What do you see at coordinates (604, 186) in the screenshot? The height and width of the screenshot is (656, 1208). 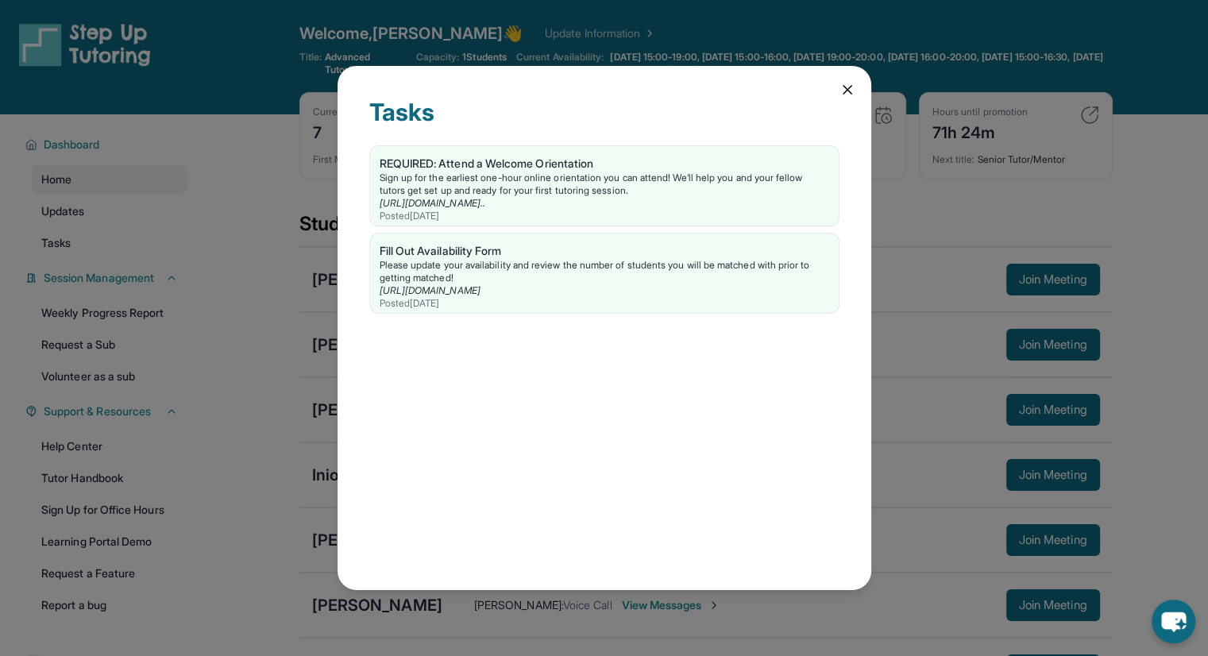 I see `a: REQUIRED: Attend a Welcome OrientationSign up for the earliest one-hour online orientation you ca...` at bounding box center [604, 186].